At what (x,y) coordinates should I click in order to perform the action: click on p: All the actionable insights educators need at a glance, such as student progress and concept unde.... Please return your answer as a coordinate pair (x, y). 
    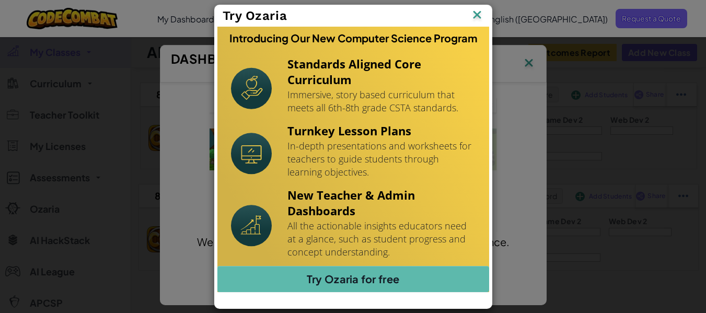
    Looking at the image, I should click on (381, 239).